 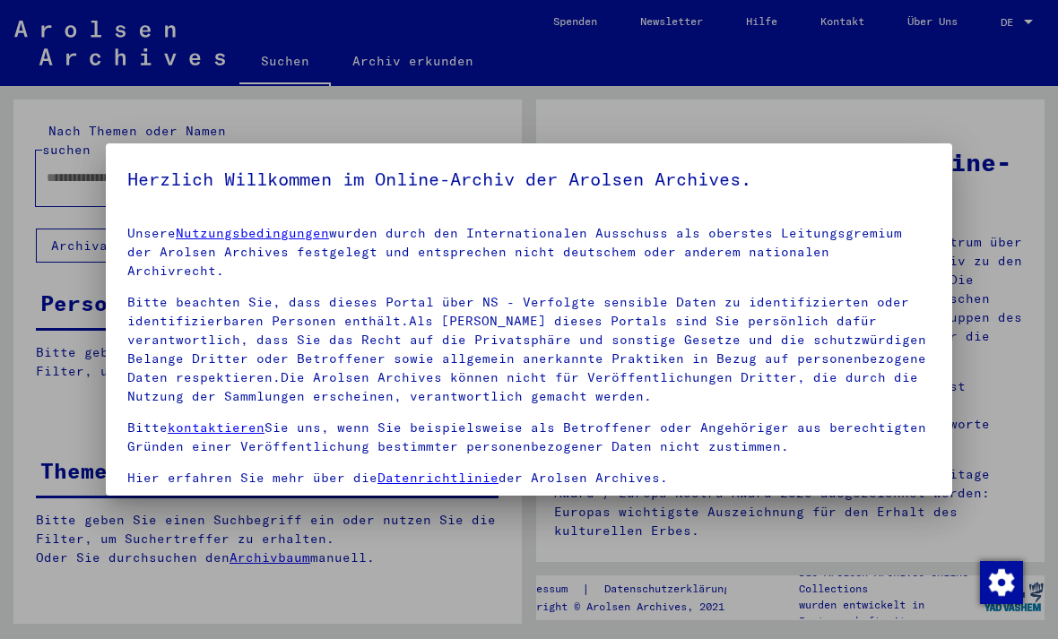 What do you see at coordinates (1002, 583) in the screenshot?
I see `img: Zustimmung ändern` at bounding box center [1002, 583].